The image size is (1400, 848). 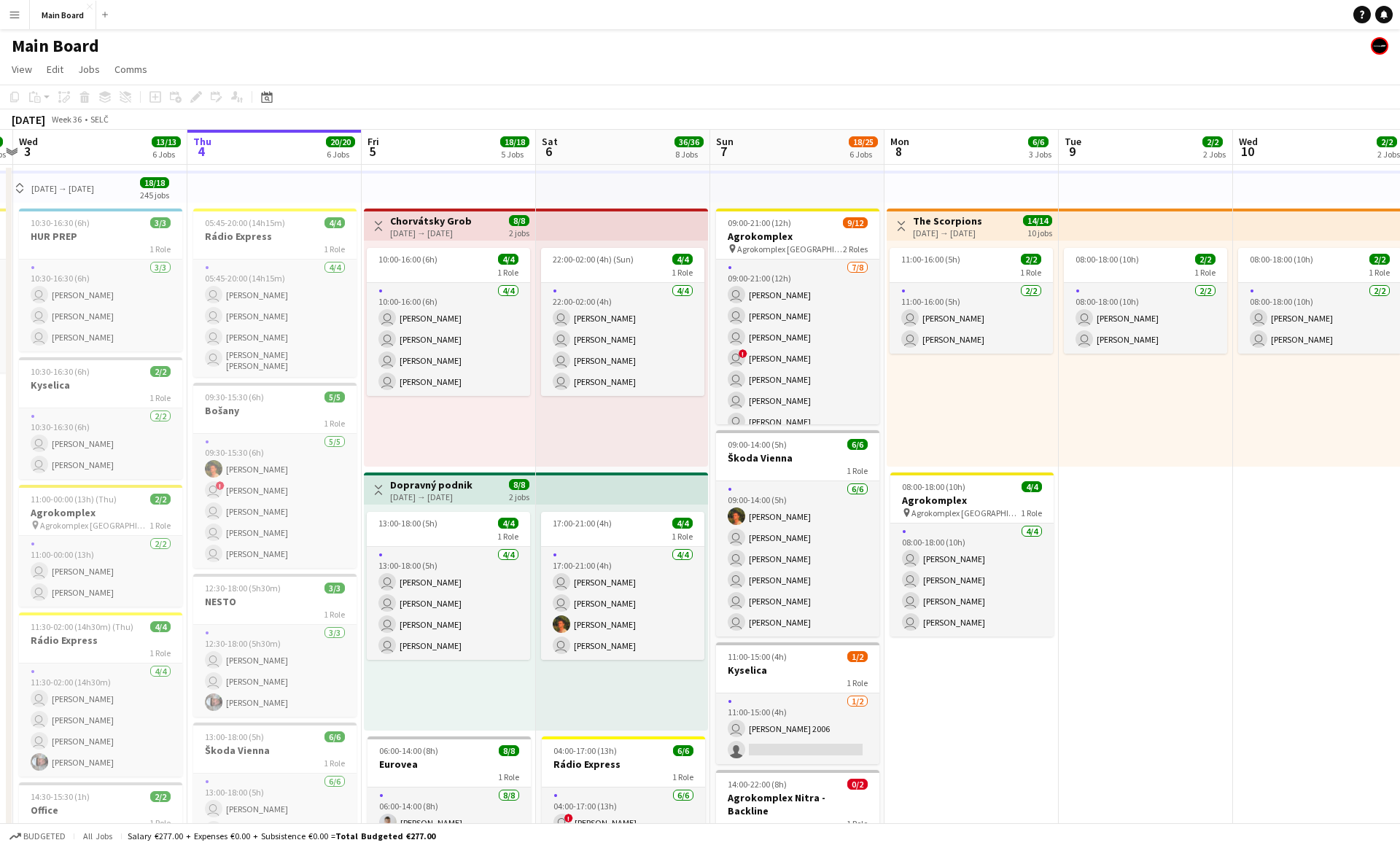 I want to click on div: Salary €277.00 + Expenses €0.00 + Subsistence €0.00 =, so click(x=281, y=835).